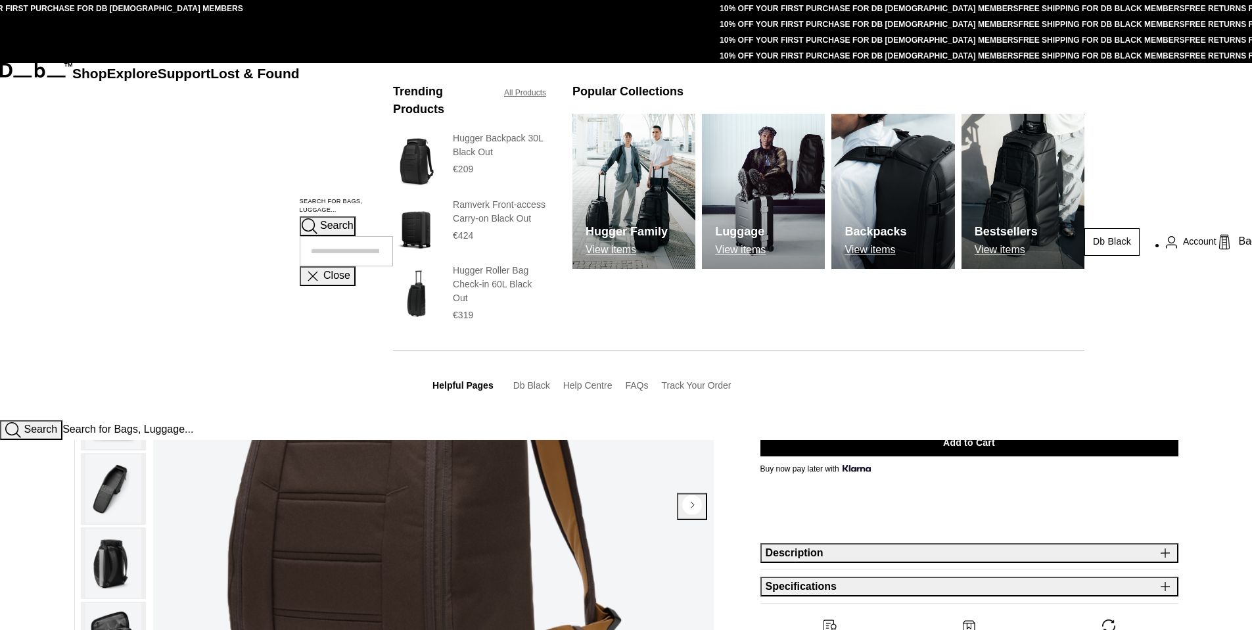 This screenshot has height=630, width=1252. What do you see at coordinates (763, 191) in the screenshot?
I see `a: Db Luggage View items` at bounding box center [763, 191].